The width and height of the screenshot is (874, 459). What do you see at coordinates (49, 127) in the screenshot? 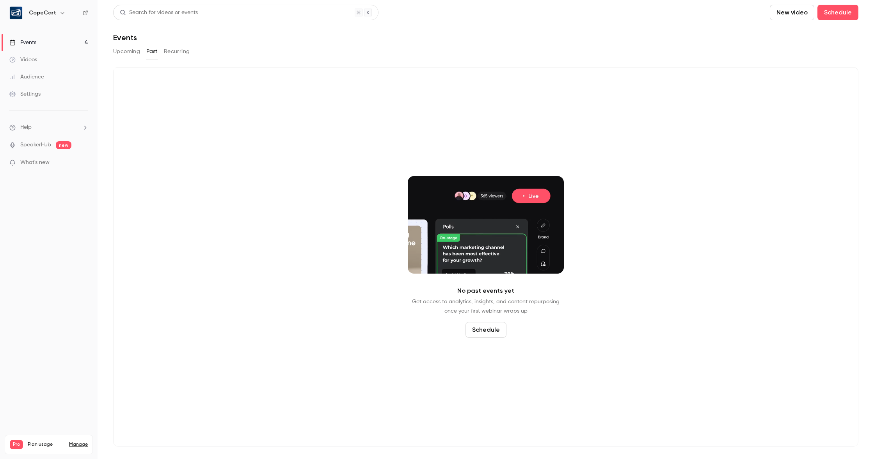
I see `li: help-dropdown-opener` at bounding box center [49, 127].